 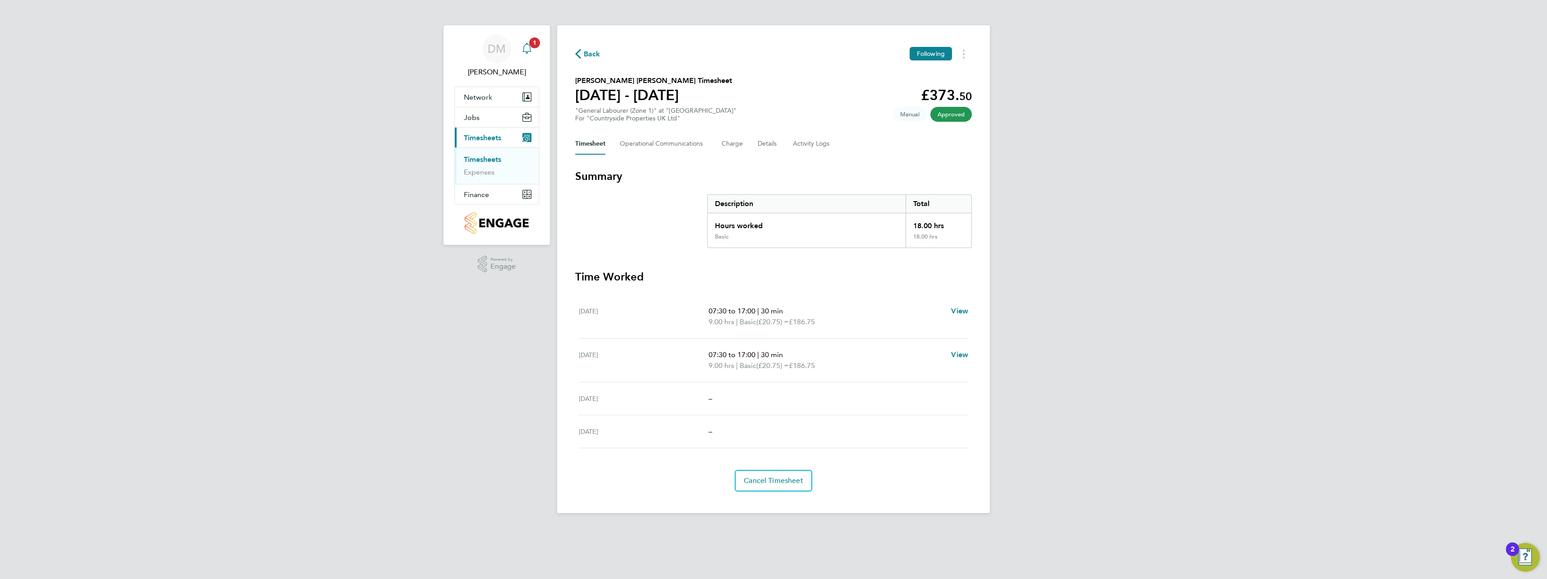 What do you see at coordinates (527, 49) in the screenshot?
I see `a: 1` at bounding box center [527, 49].